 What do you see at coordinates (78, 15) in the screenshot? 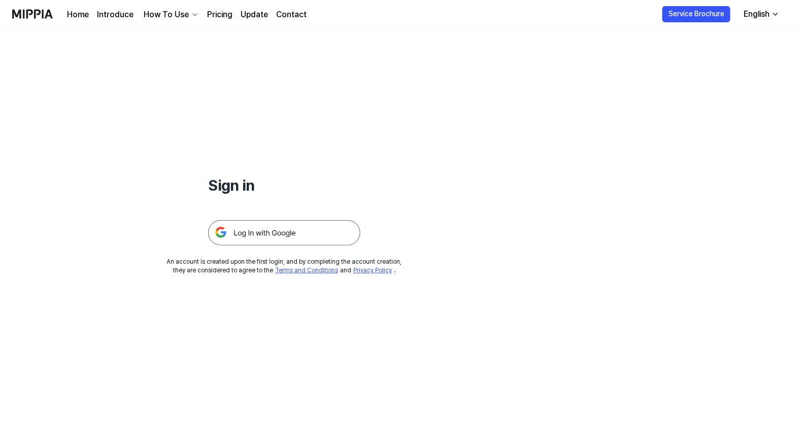
I see `a: Home` at bounding box center [78, 15].